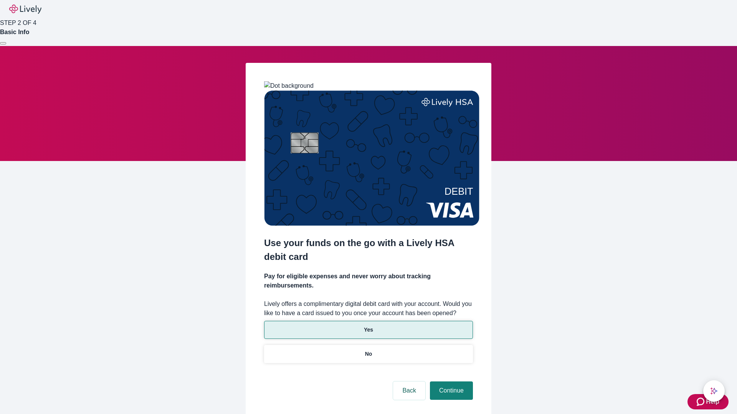  What do you see at coordinates (368, 309) in the screenshot?
I see `label: Lively offers a complimentary digital debit card with your account. Would you like to have a card...` at bounding box center [368, 309].